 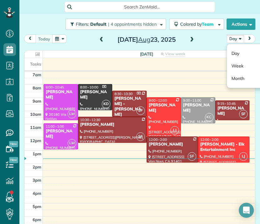 I want to click on span: 10am, so click(x=36, y=114).